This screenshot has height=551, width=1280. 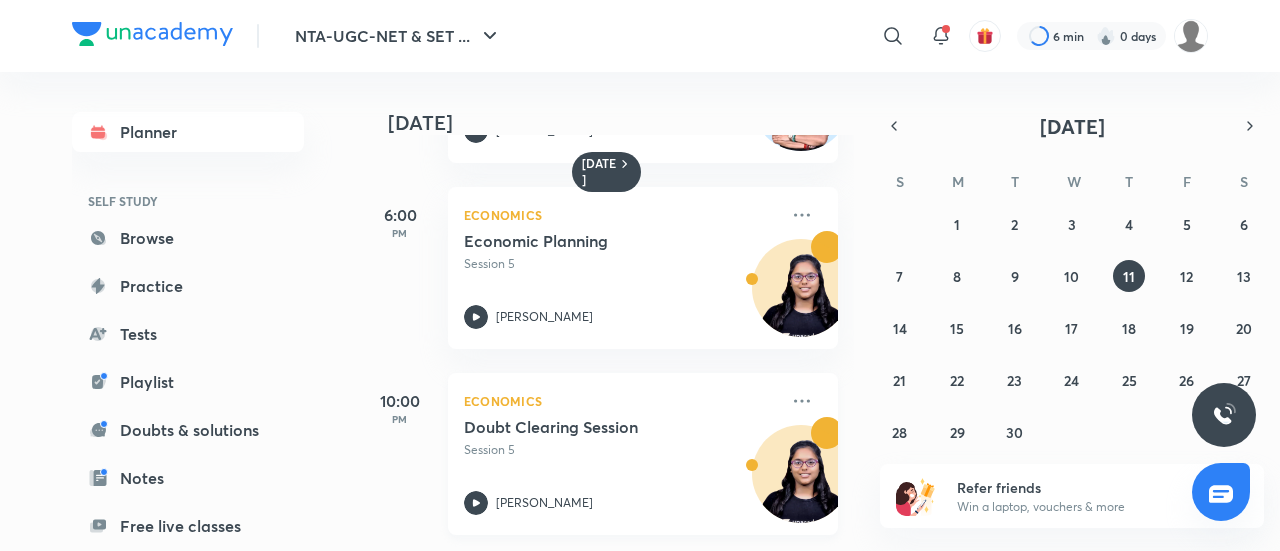 What do you see at coordinates (1080, 487) in the screenshot?
I see `h6: Refer friends` at bounding box center [1080, 487].